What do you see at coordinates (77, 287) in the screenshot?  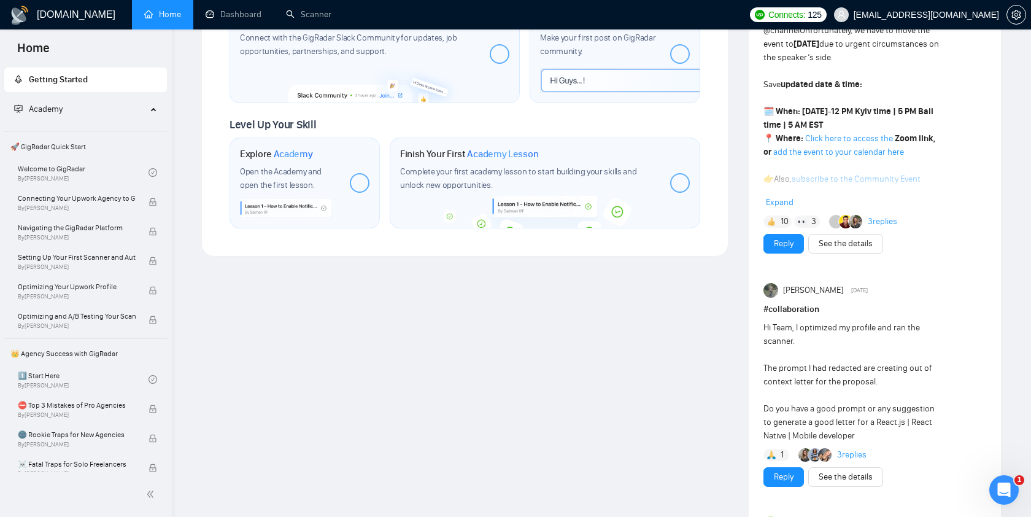 I see `span: Optimizing Your Upwork Profile` at bounding box center [77, 287].